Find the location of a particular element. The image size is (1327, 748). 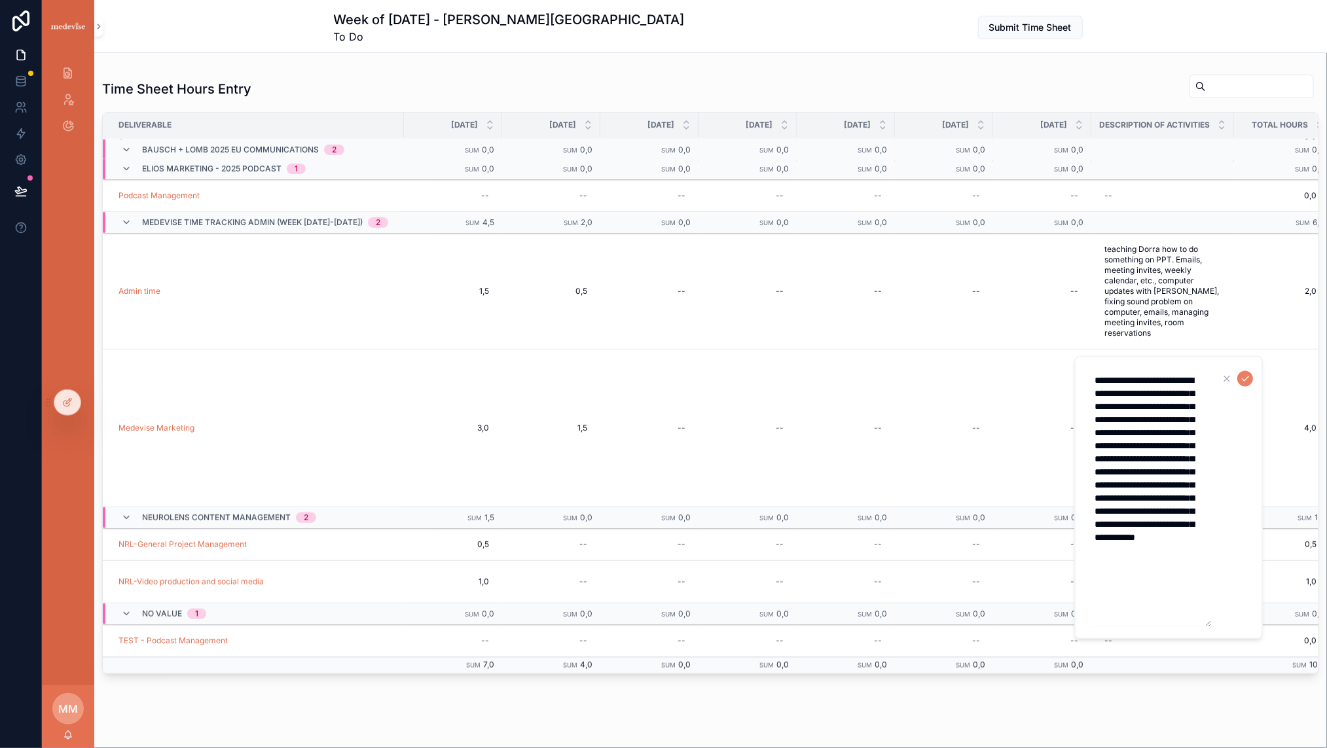

button: Submit Time Sheet is located at coordinates (1030, 27).